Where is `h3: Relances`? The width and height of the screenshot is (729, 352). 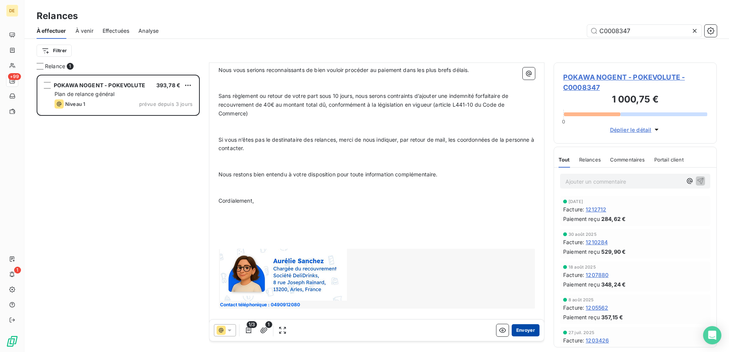 h3: Relances is located at coordinates (57, 16).